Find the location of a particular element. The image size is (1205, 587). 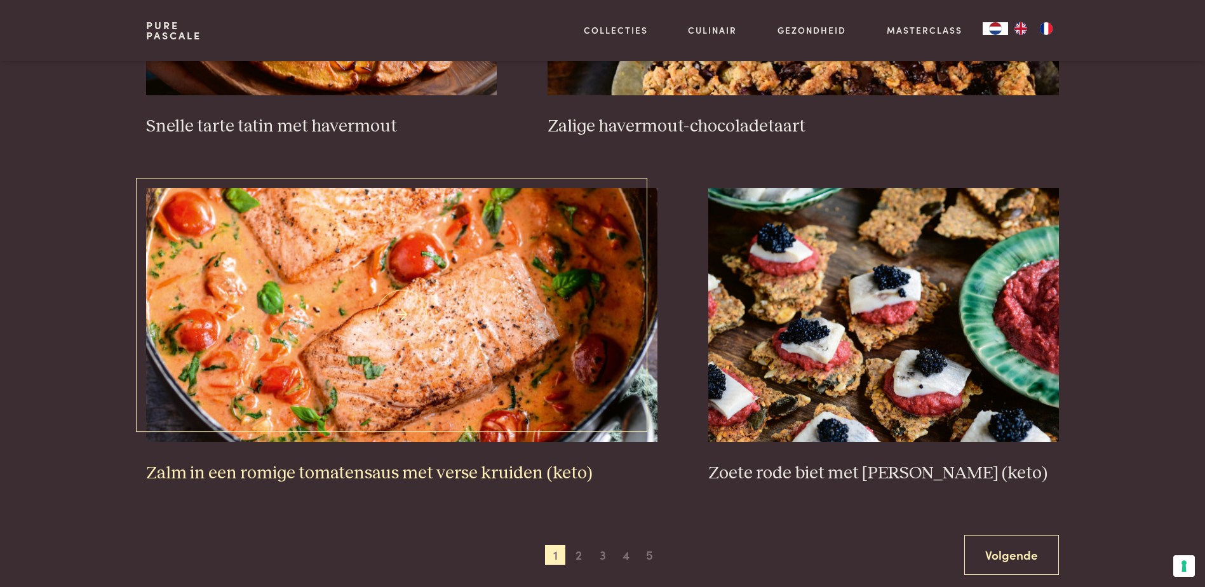

h3: Zalige havermout-chocoladetaart is located at coordinates (803, 126).